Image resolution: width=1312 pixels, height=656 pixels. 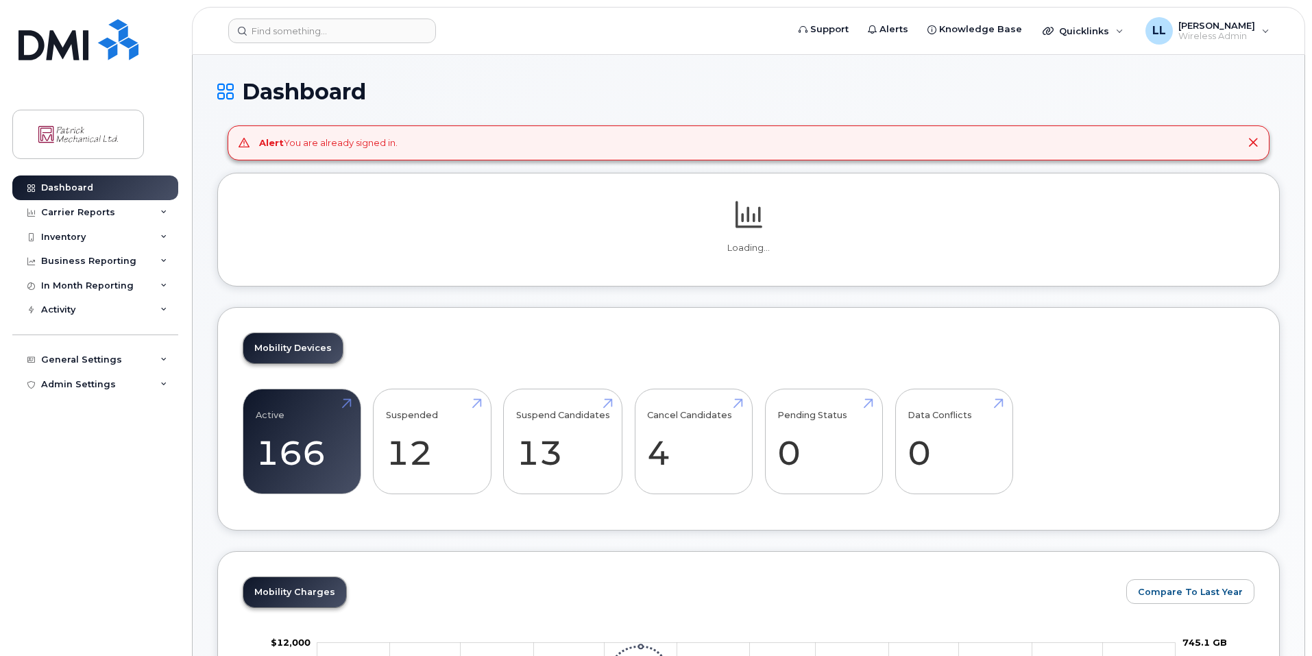 I want to click on g: $0, so click(x=291, y=642).